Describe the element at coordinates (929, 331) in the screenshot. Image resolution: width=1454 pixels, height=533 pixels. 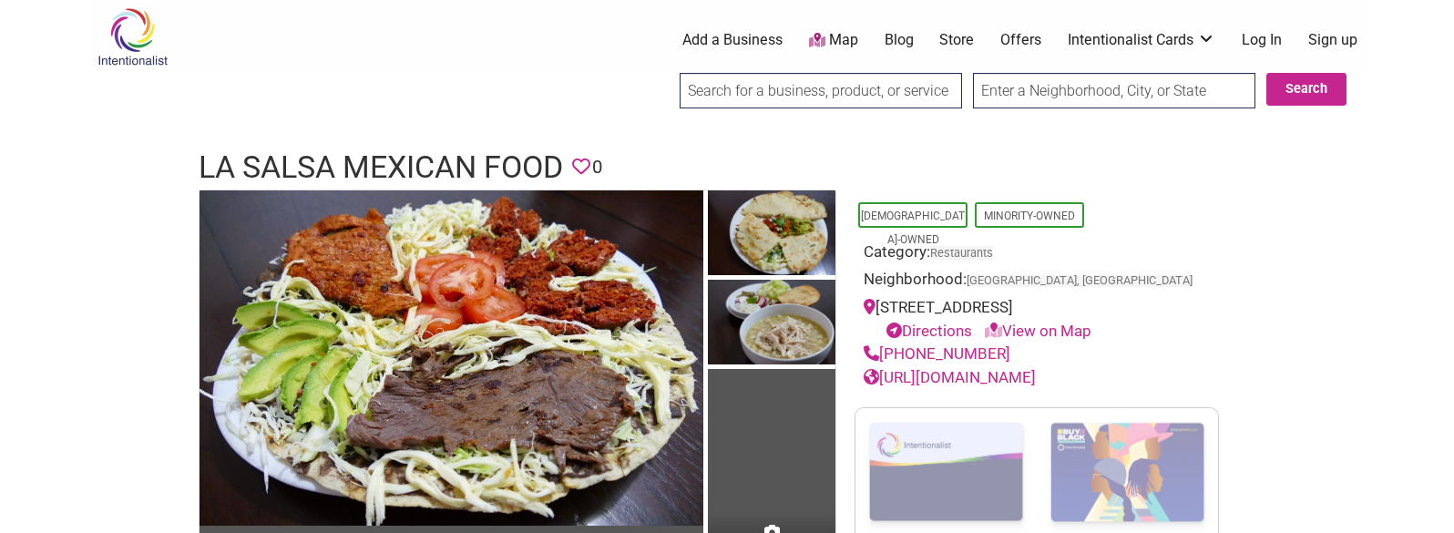
I see `a: Directions` at that location.